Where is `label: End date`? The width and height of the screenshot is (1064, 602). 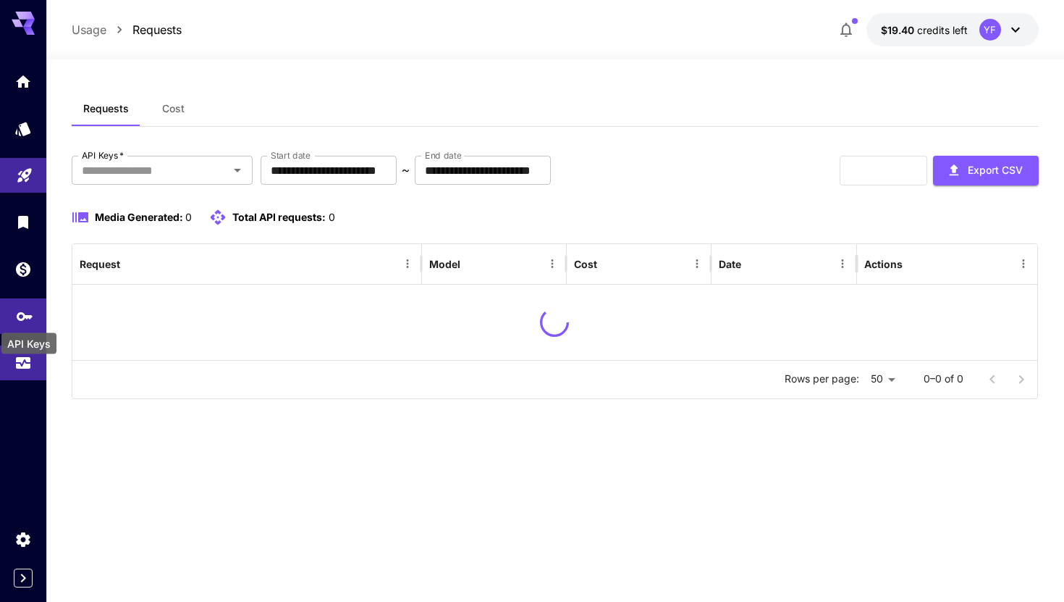
label: End date is located at coordinates (443, 155).